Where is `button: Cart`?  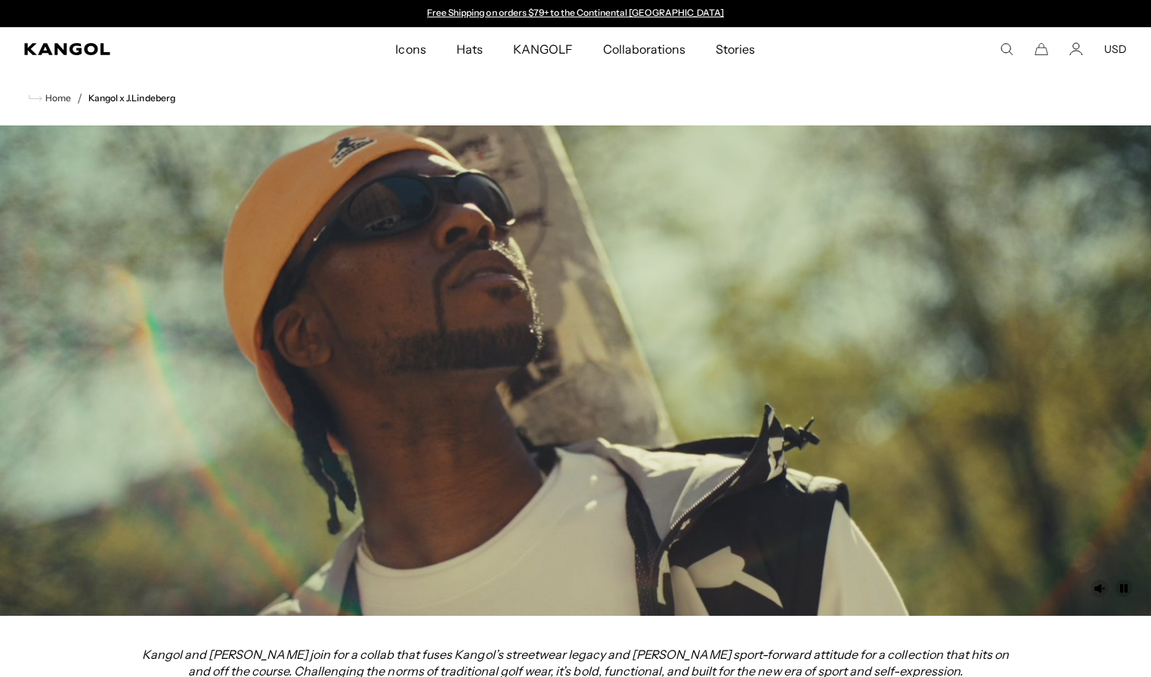 button: Cart is located at coordinates (1042, 49).